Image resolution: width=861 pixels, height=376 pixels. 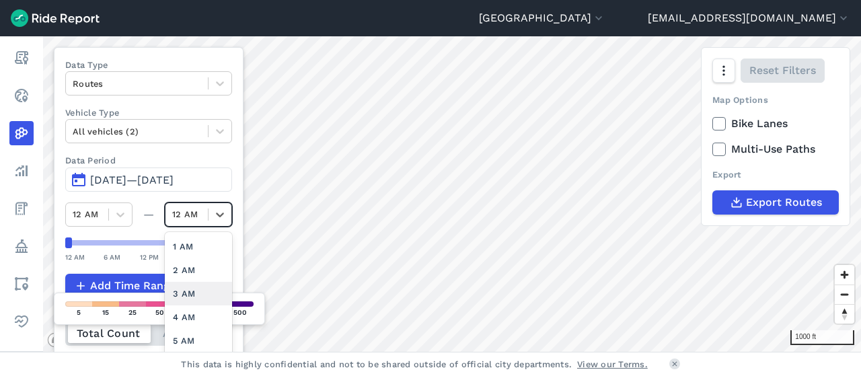 What do you see at coordinates (844, 275) in the screenshot?
I see `button: Zoom in` at bounding box center [844, 275].